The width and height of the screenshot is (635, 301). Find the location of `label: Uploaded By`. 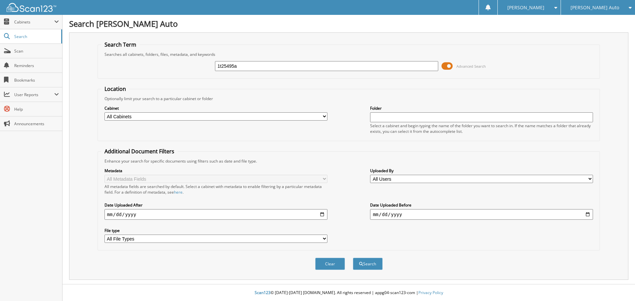

label: Uploaded By is located at coordinates (481, 171).